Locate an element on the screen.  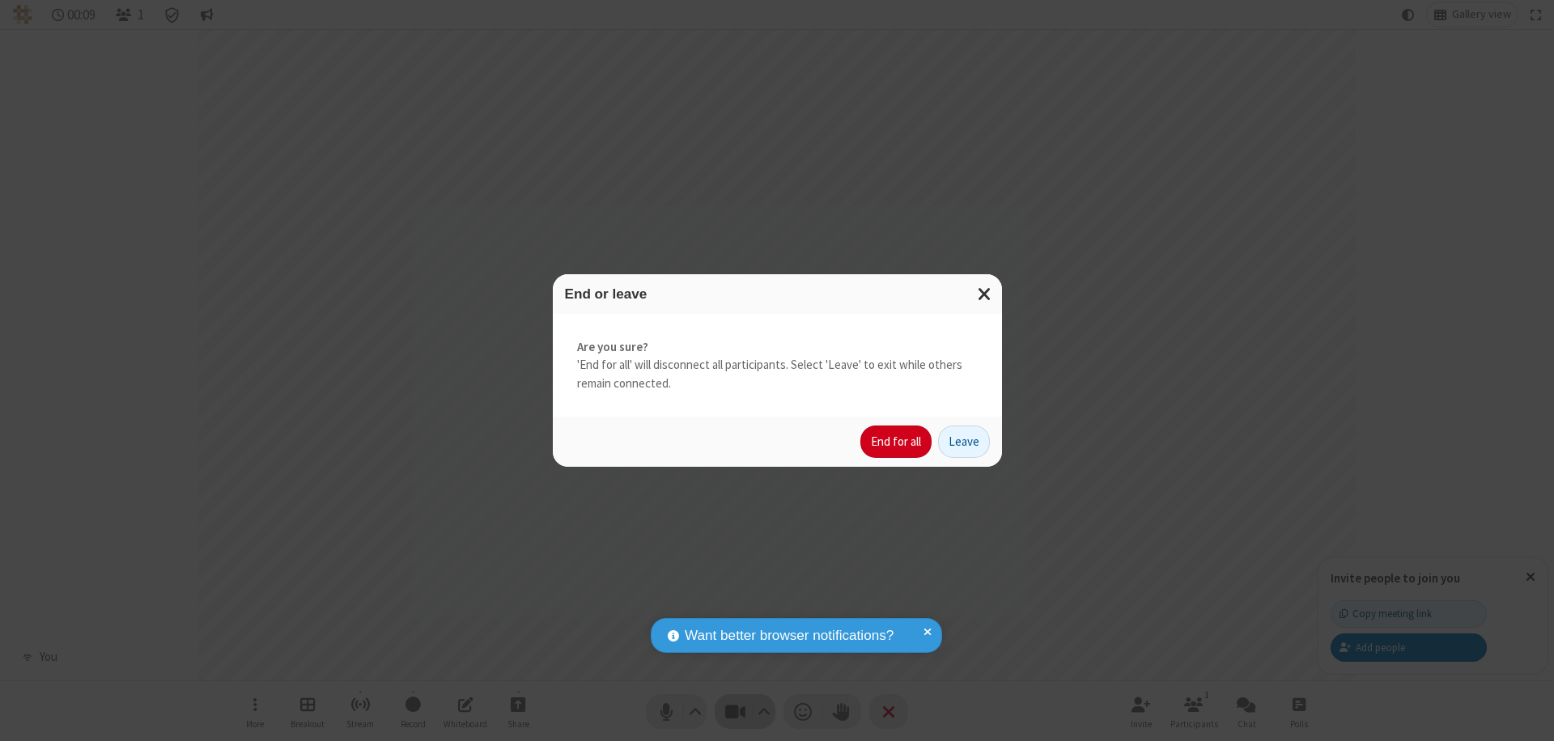
button: Close modal is located at coordinates (985, 294).